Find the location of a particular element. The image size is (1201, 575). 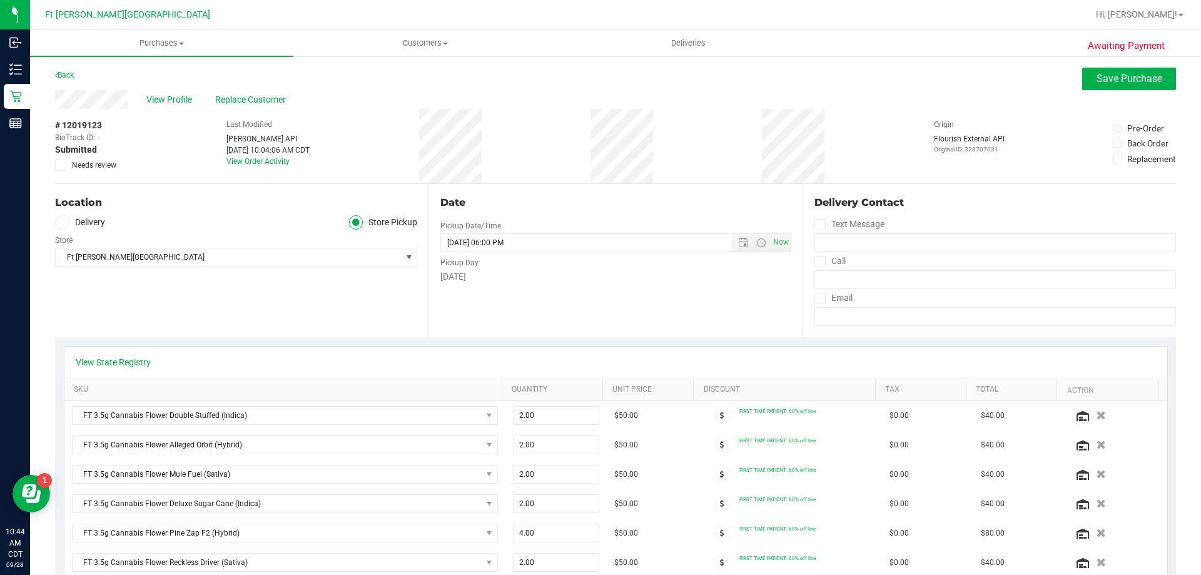

span: FT 3.5g Cannabis Flower Alleged Orbit (Hybrid) is located at coordinates (277, 445).